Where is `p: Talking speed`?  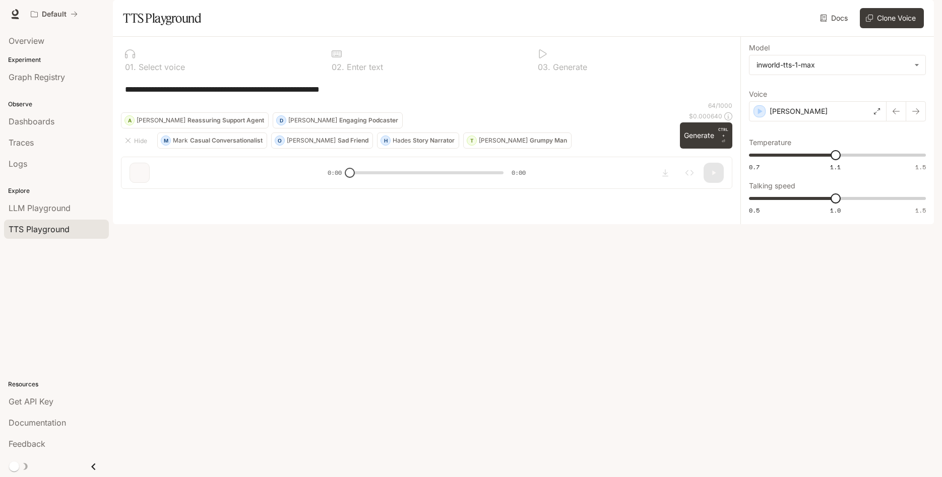 p: Talking speed is located at coordinates (772, 186).